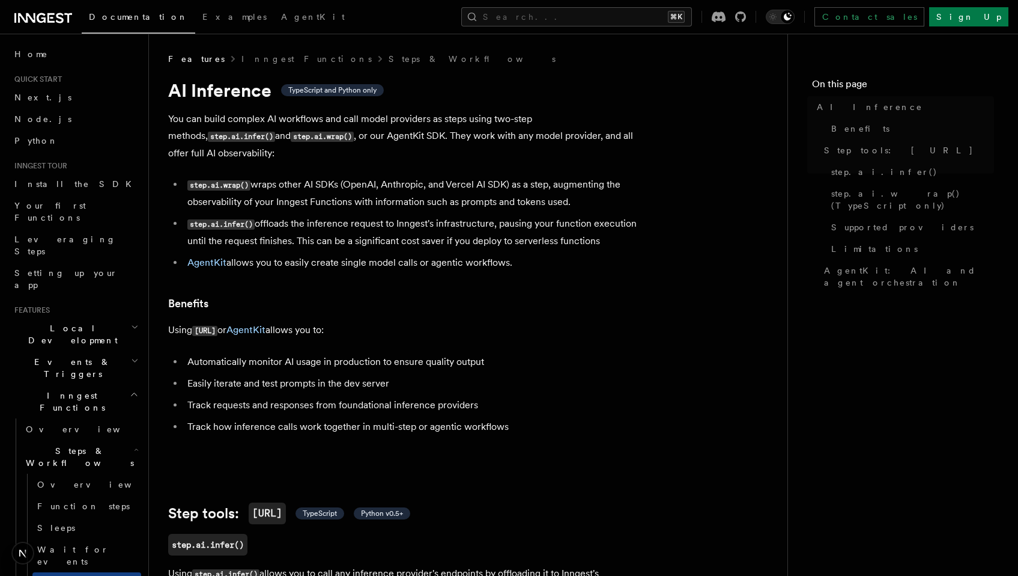 This screenshot has width=1018, height=576. Describe the element at coordinates (70, 401) in the screenshot. I see `span: Inngest Functions` at that location.